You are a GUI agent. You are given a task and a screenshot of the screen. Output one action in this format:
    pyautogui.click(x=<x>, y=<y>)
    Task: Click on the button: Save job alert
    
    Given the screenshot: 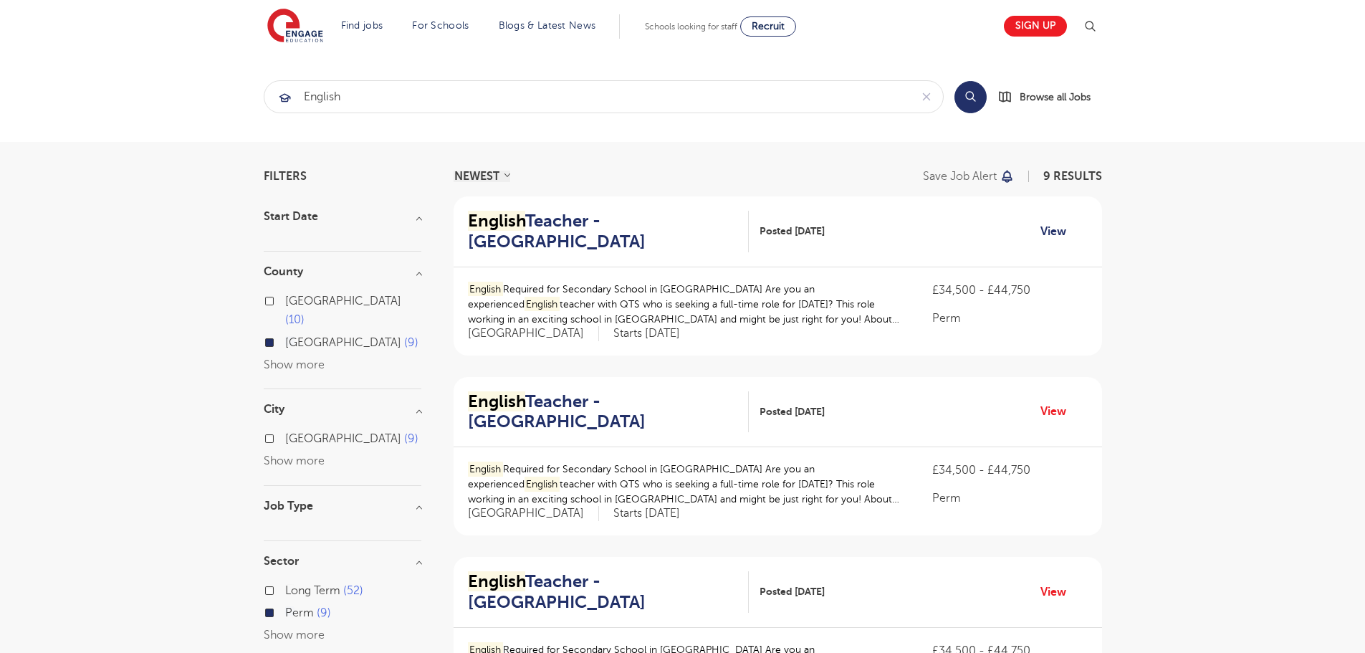 What is the action you would take?
    pyautogui.click(x=969, y=176)
    